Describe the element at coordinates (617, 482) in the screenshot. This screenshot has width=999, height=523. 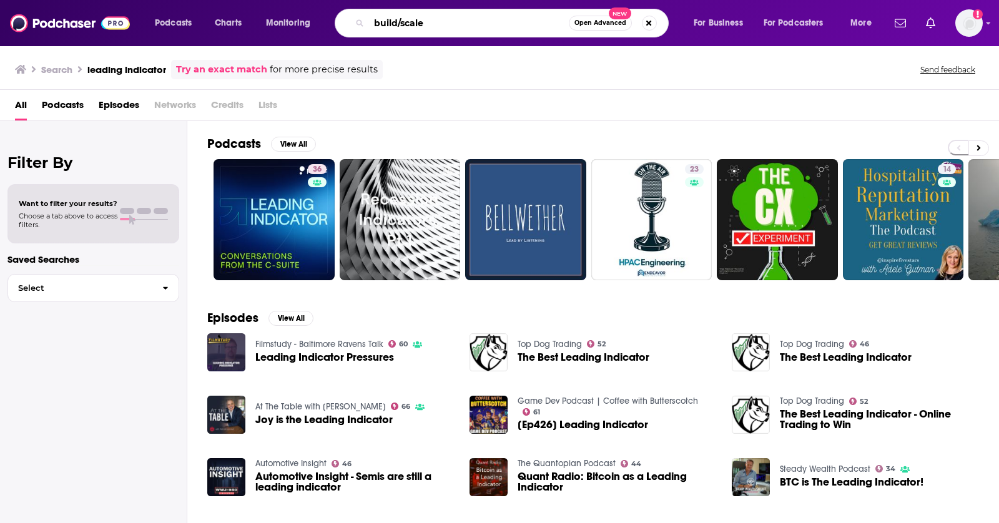
I see `a: Quant Radio: Bitcoin as a Leading Indicator` at that location.